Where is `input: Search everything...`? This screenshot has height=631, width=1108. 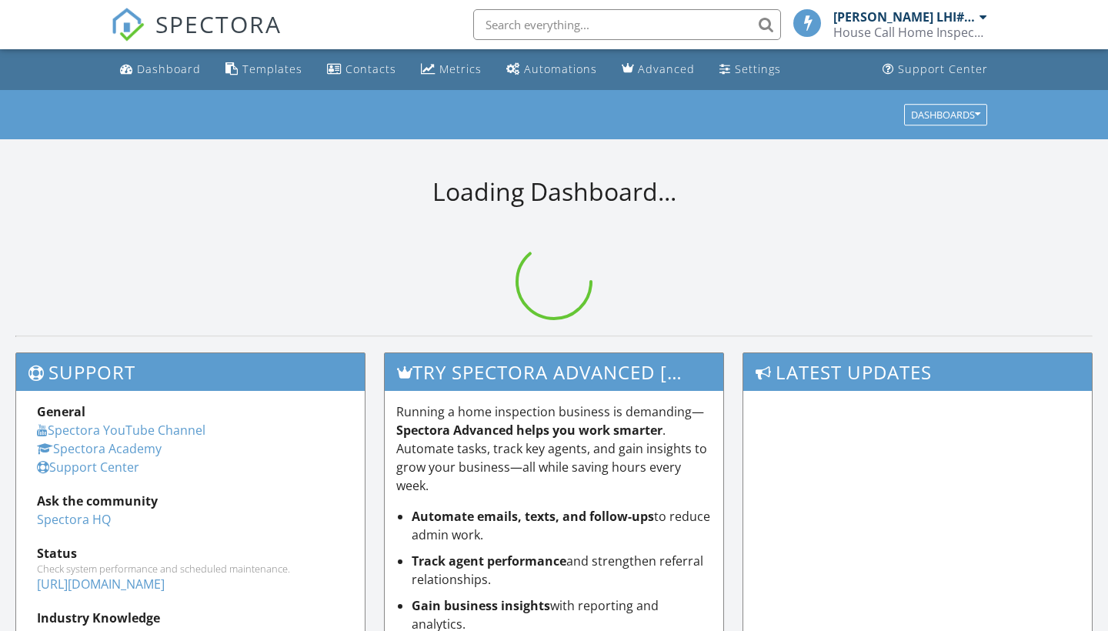 input: Search everything... is located at coordinates (627, 25).